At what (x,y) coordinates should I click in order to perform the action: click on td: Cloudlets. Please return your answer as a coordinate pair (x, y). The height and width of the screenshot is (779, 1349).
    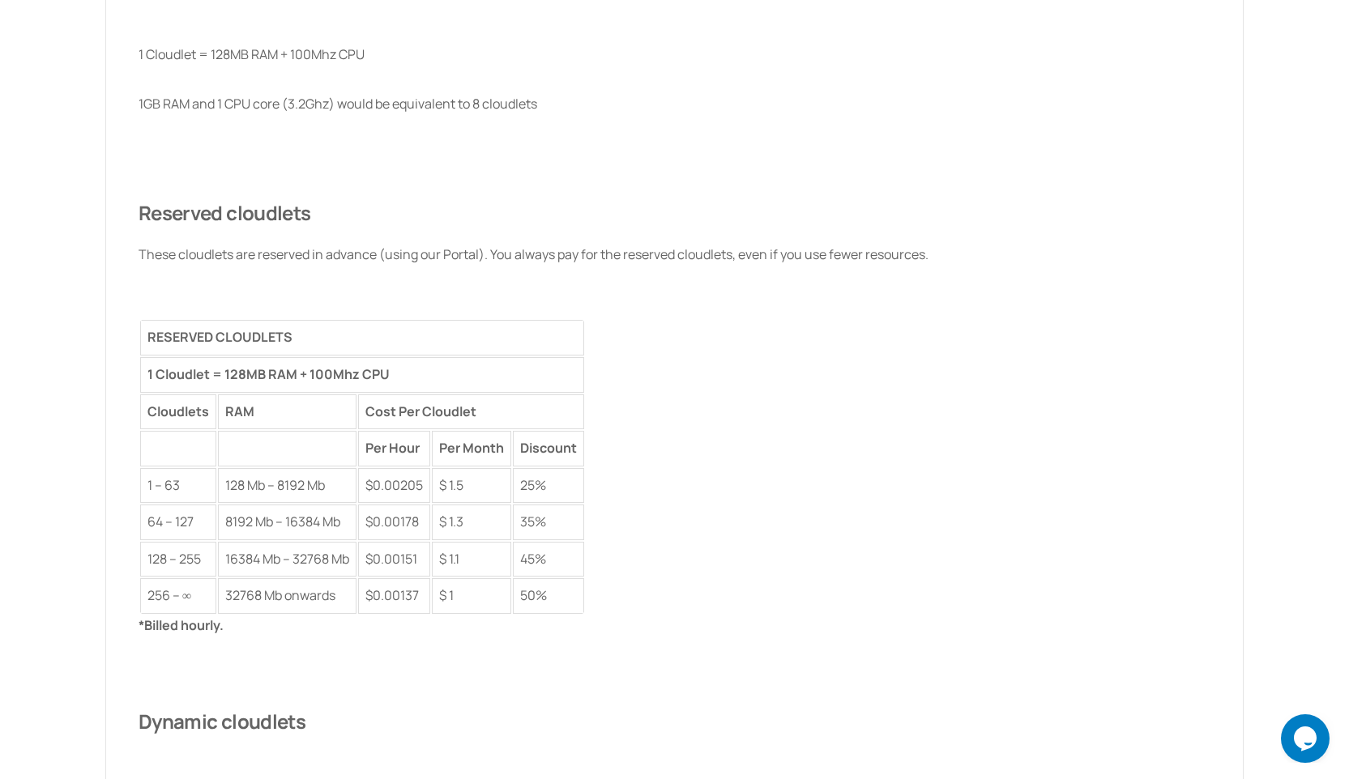
    Looking at the image, I should click on (178, 412).